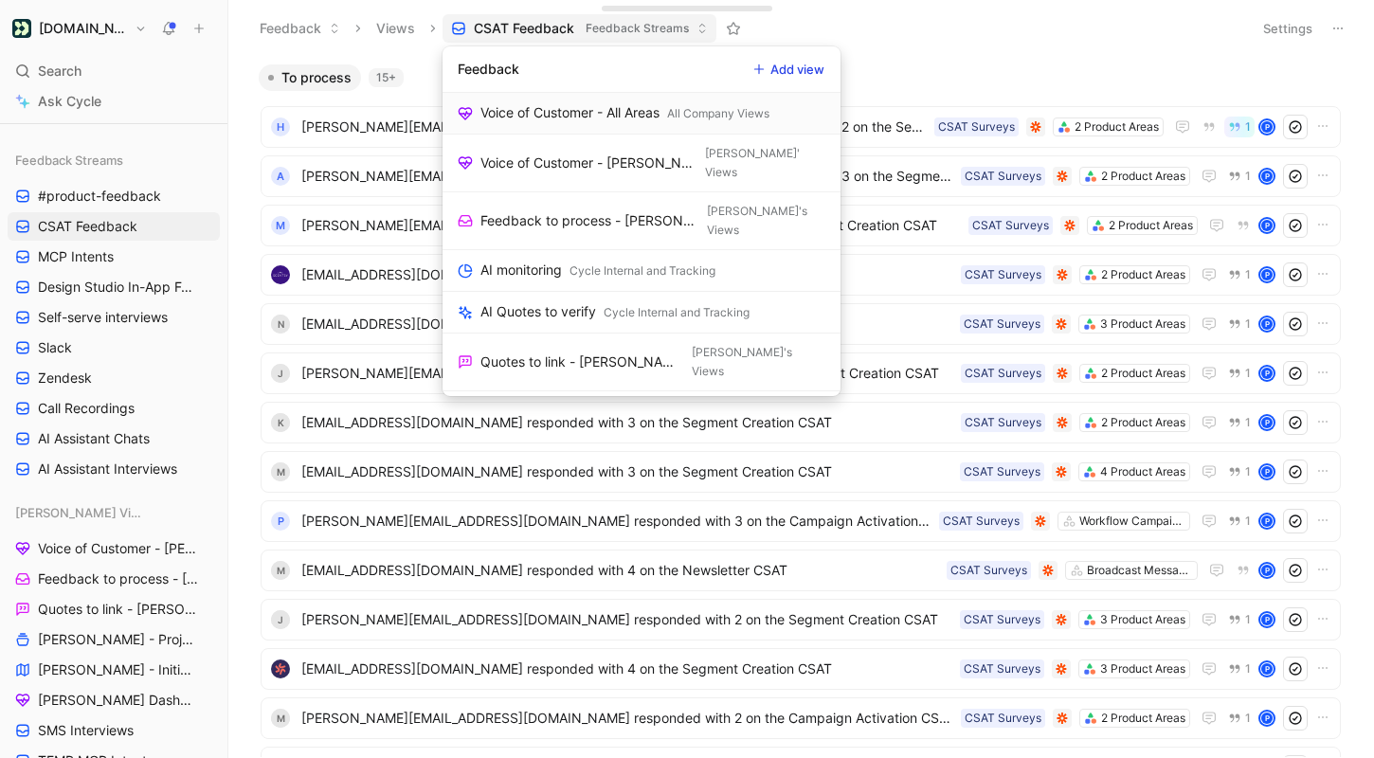 This screenshot has width=1374, height=758. What do you see at coordinates (642, 271) in the screenshot?
I see `a: AI monitoringCycle Internal and Tracking` at bounding box center [642, 271].